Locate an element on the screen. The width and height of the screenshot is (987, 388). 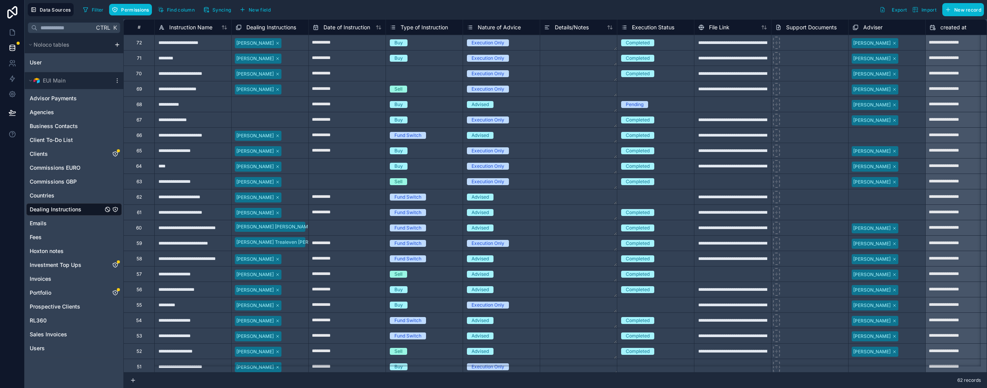
span: Import is located at coordinates (929, 10).